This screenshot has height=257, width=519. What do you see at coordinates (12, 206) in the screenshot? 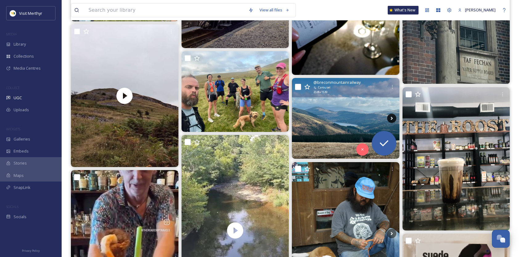
I see `span: SOCIALS` at bounding box center [12, 206].